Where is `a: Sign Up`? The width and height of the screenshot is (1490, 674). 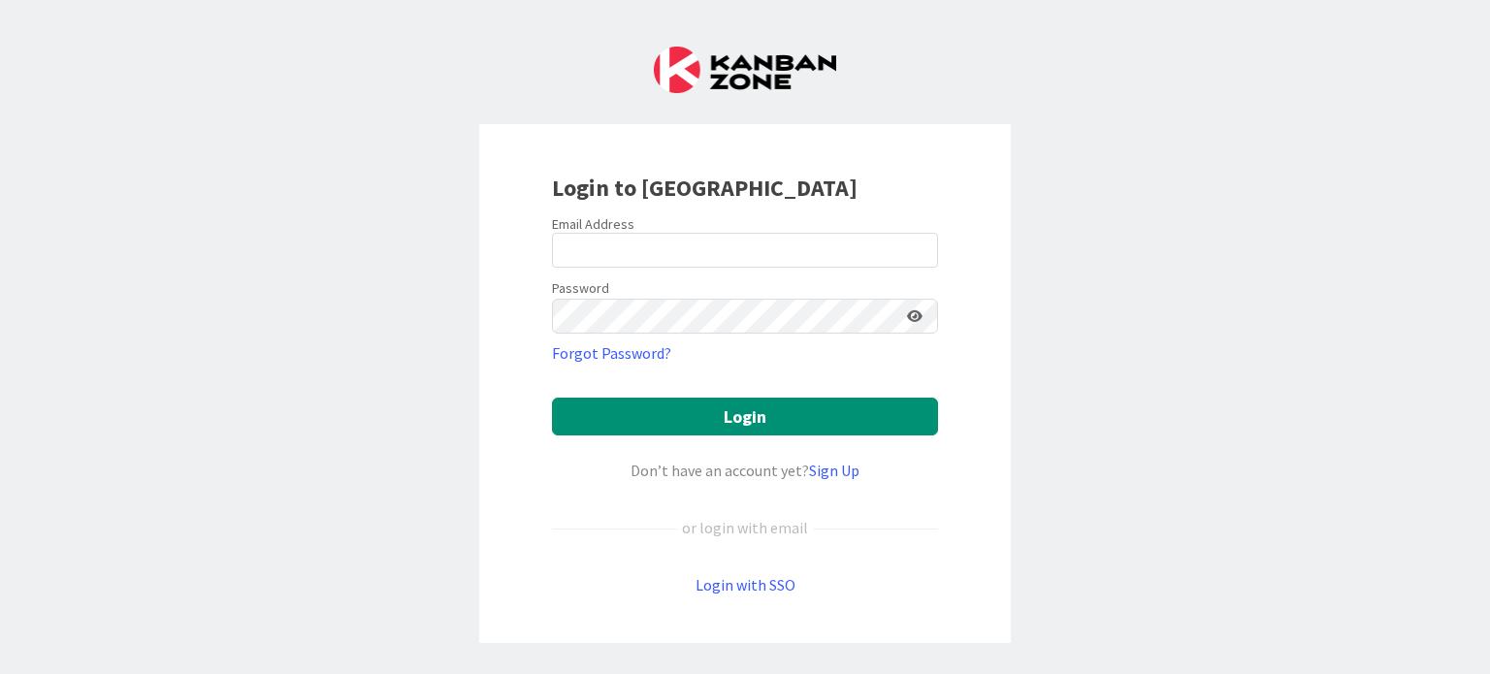
a: Sign Up is located at coordinates (834, 470).